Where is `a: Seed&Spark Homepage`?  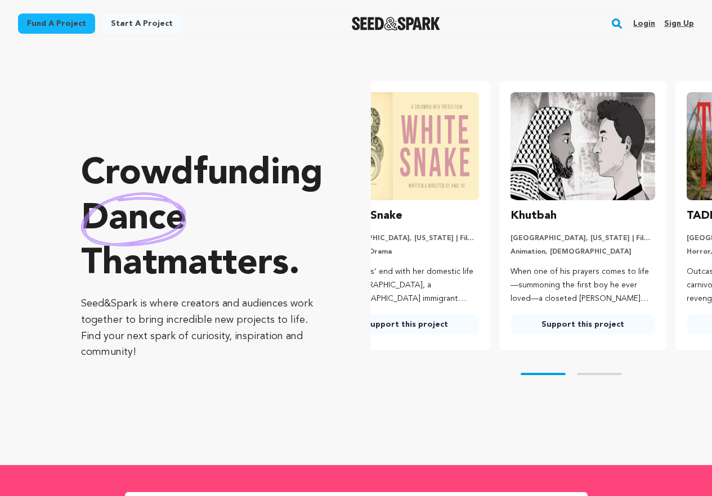 a: Seed&Spark Homepage is located at coordinates (396, 24).